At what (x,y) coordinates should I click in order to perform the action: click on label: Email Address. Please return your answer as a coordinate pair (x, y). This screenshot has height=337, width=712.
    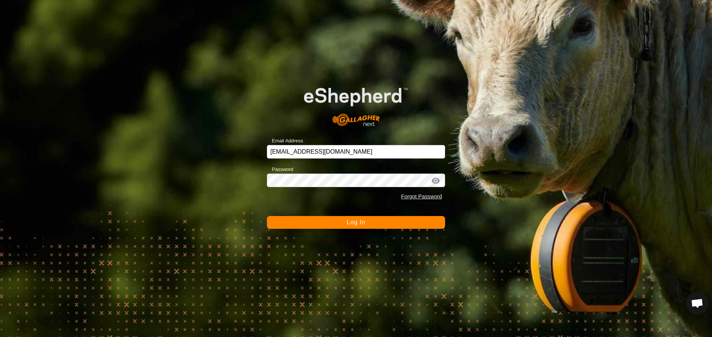
    Looking at the image, I should click on (285, 141).